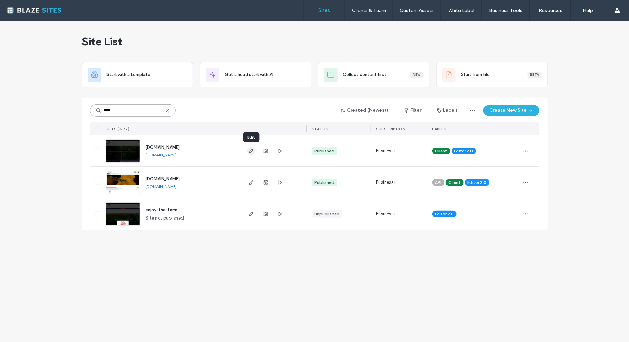 This screenshot has width=629, height=342. What do you see at coordinates (417, 75) in the screenshot?
I see `div: New` at bounding box center [417, 75].